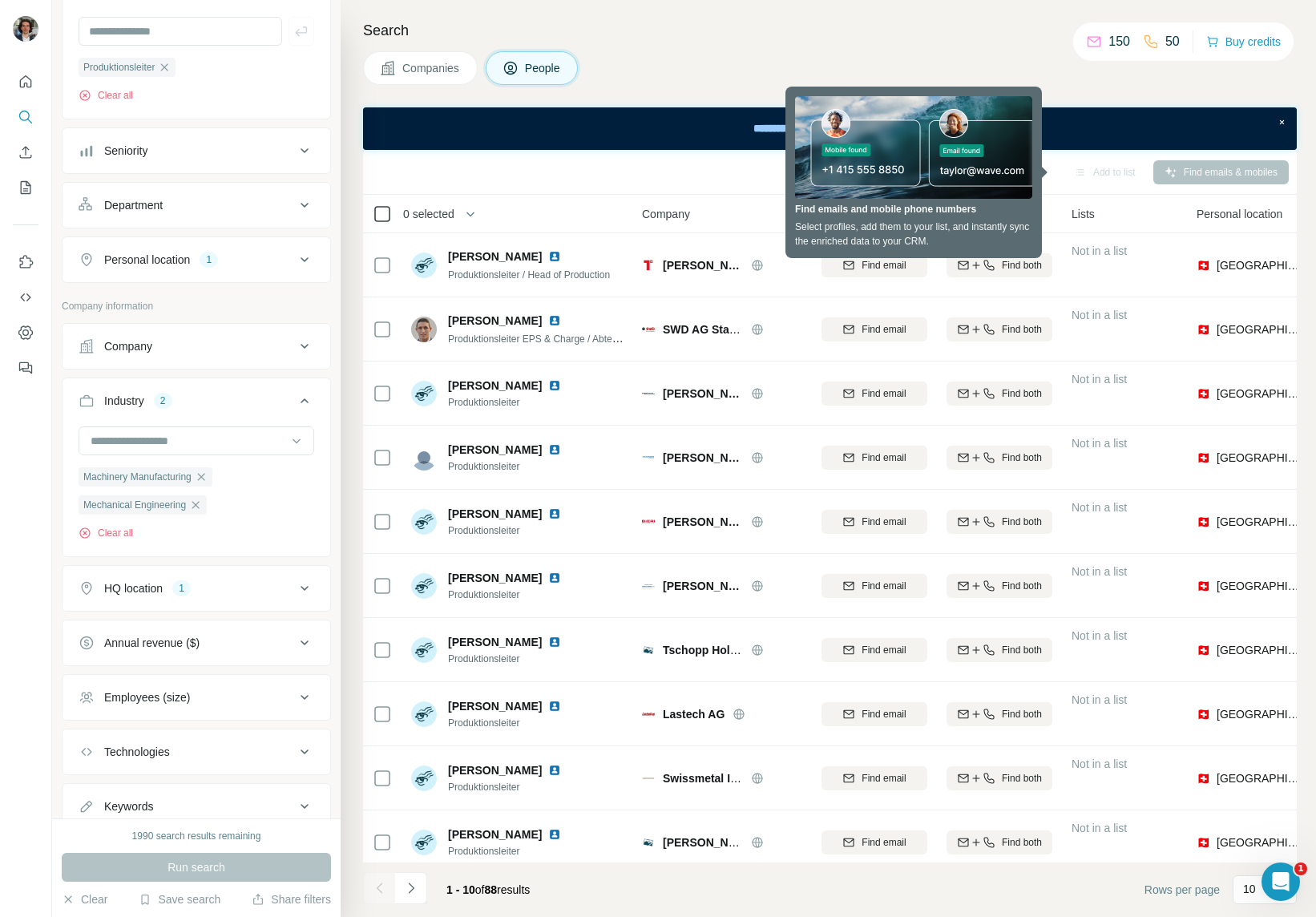  What do you see at coordinates (694, 714) in the screenshot?
I see `span: Lastech AG` at bounding box center [694, 714].